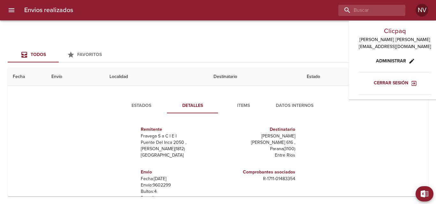 Image resolution: width=436 pixels, height=204 pixels. Describe the element at coordinates (178, 173) in the screenshot. I see `h6: Envio` at that location.